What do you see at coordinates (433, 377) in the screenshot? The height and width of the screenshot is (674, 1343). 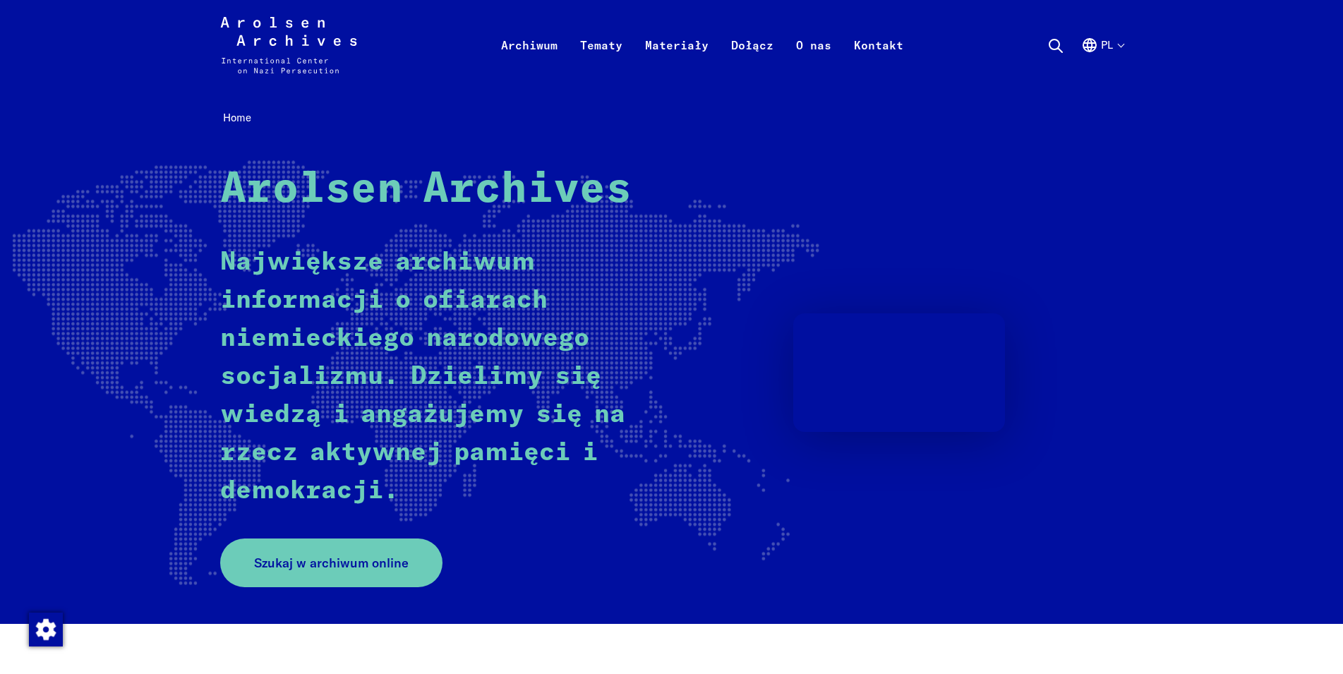 I see `p: Największe archiwum informacji o ofiarach niemieckiego narodowego socjalizmu. Dzielimy się wiedzą...` at bounding box center [433, 377].